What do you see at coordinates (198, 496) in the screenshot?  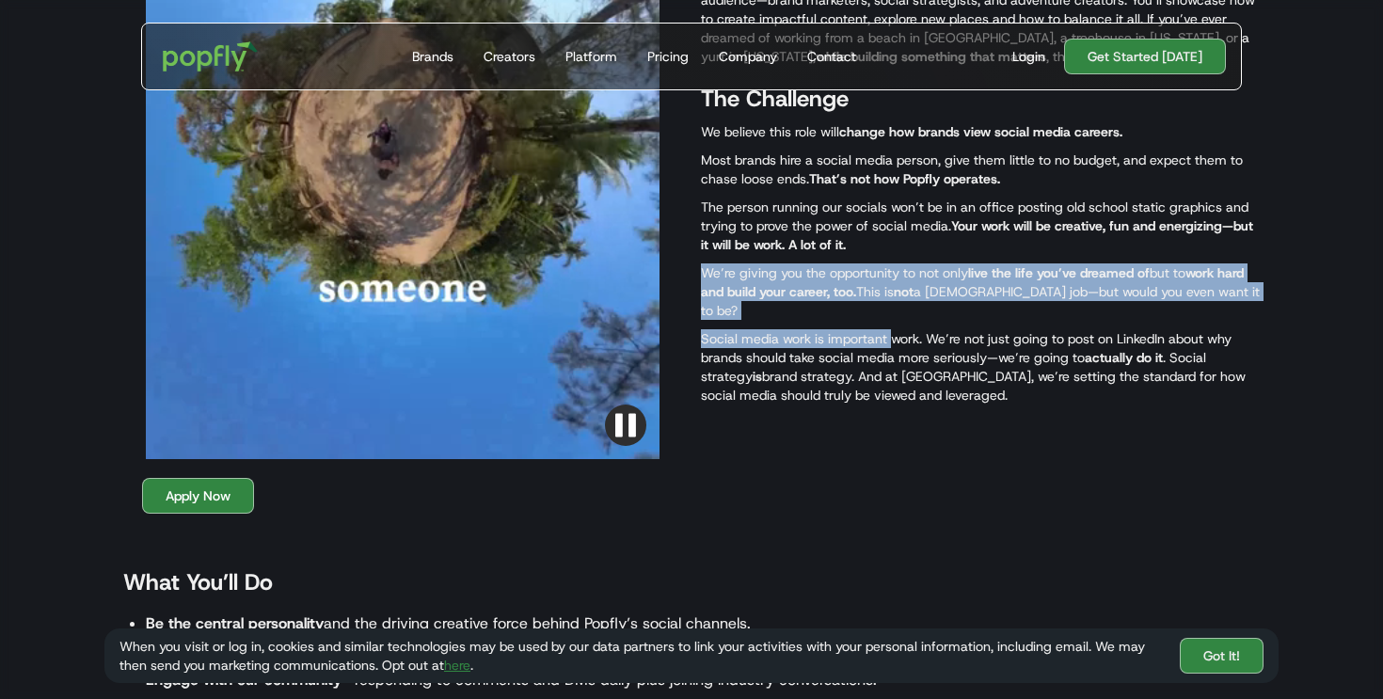 I see `a: Apply Now` at bounding box center [198, 496].